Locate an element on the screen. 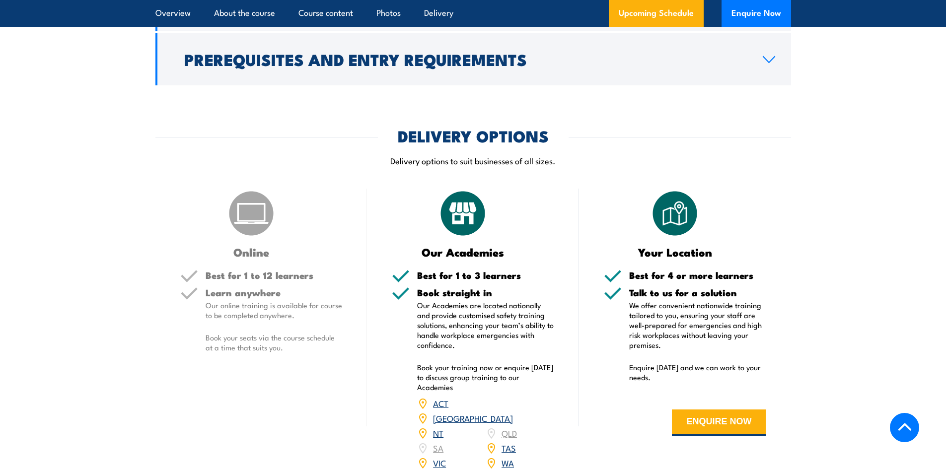 The width and height of the screenshot is (946, 469). p: We offer convenient nationwide training tailored to you, ensuring your staff are well-prepared fo... is located at coordinates (698, 325).